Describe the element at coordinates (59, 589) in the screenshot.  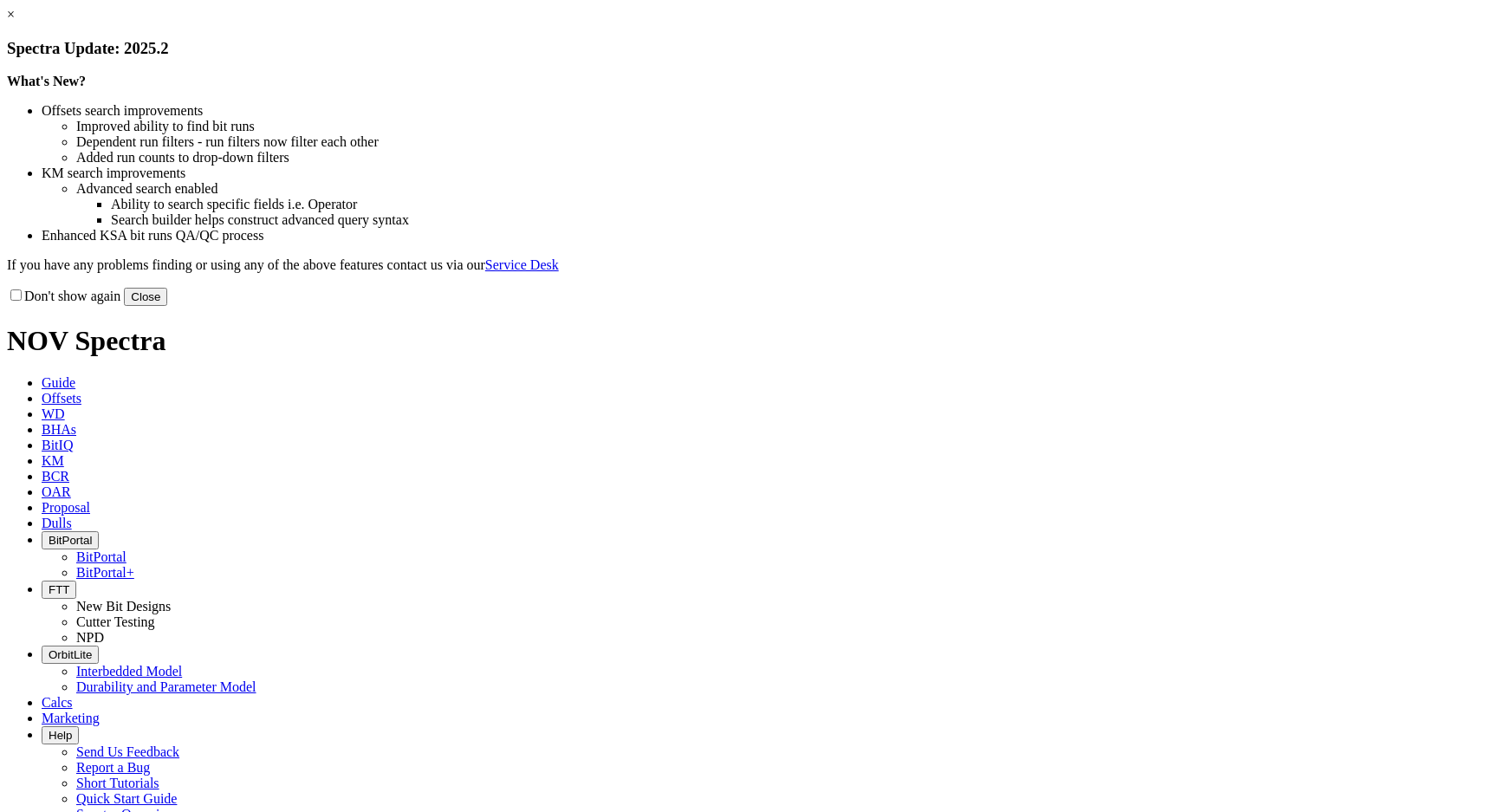
I see `span: FTT` at that location.